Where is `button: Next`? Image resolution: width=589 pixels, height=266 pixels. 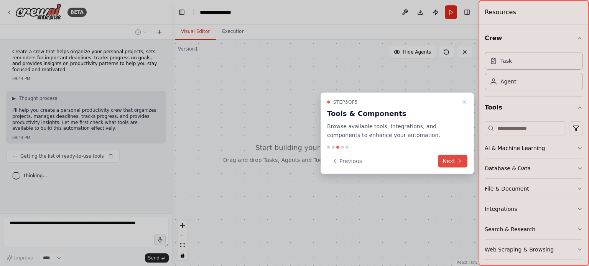 button: Next is located at coordinates (452, 161).